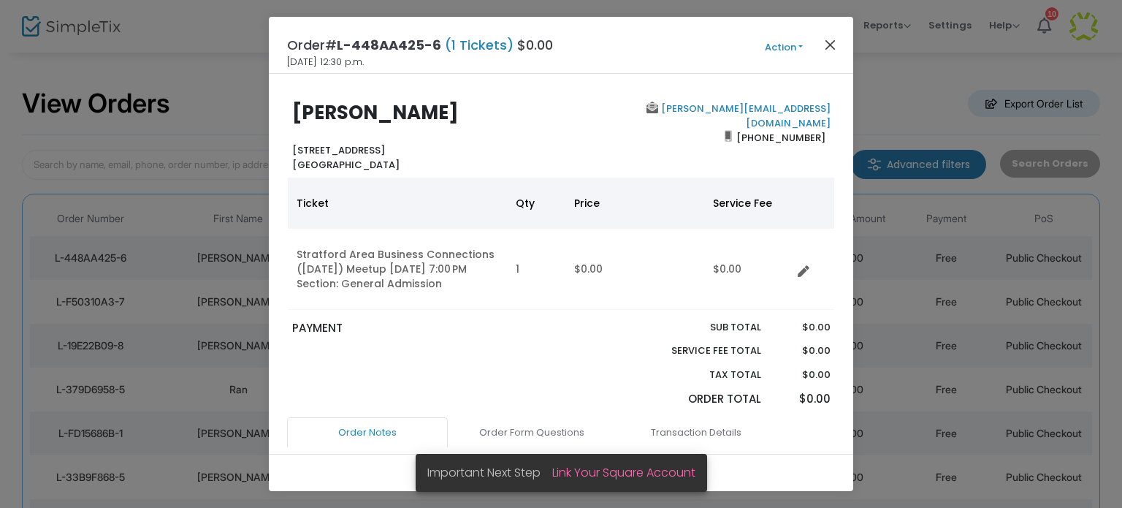 The height and width of the screenshot is (508, 1122). I want to click on th: Qty, so click(536, 203).